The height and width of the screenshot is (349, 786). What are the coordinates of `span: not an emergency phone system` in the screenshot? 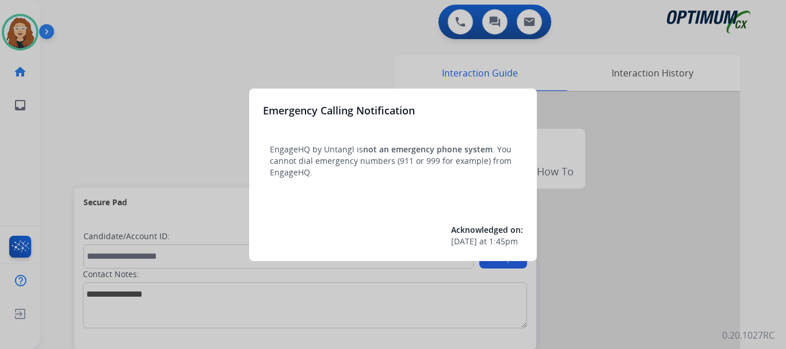 It's located at (427, 149).